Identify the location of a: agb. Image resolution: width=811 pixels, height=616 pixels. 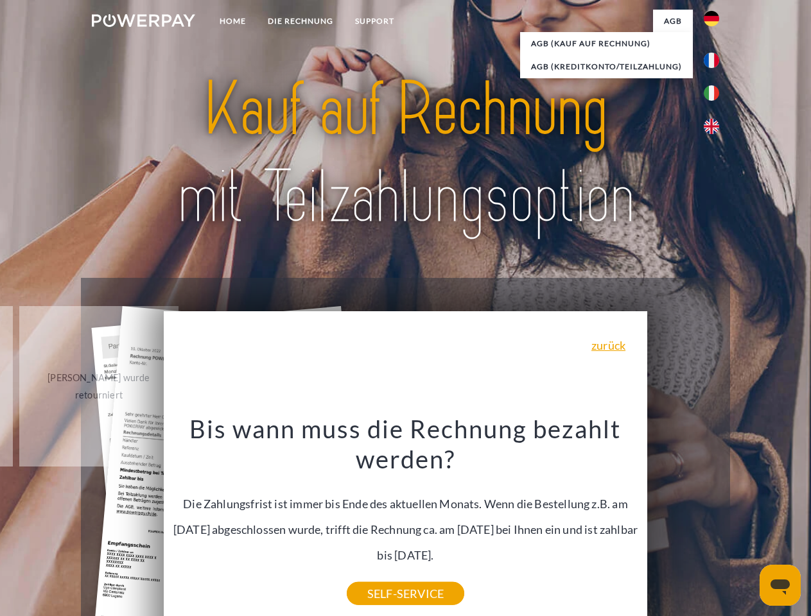
(673, 21).